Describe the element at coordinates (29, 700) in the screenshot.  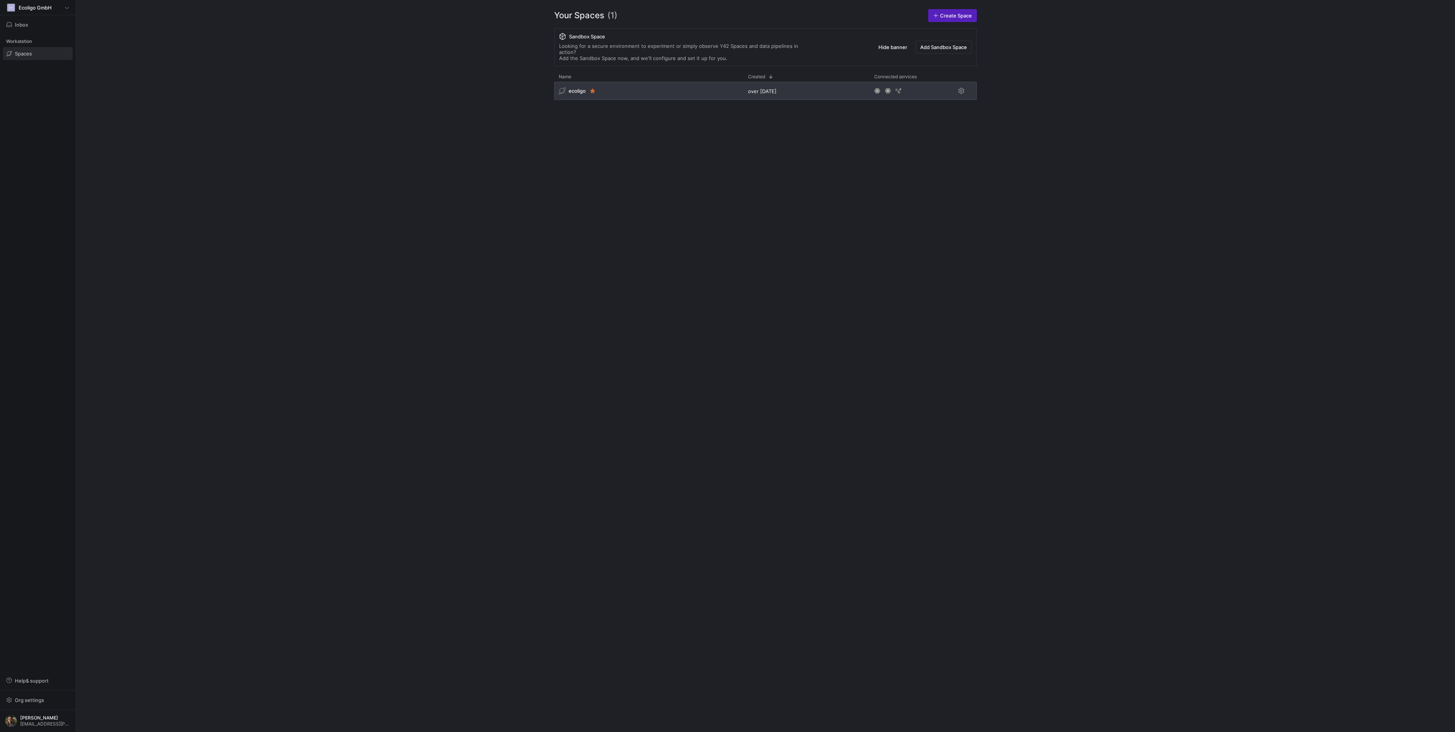
I see `span: Org settings` at that location.